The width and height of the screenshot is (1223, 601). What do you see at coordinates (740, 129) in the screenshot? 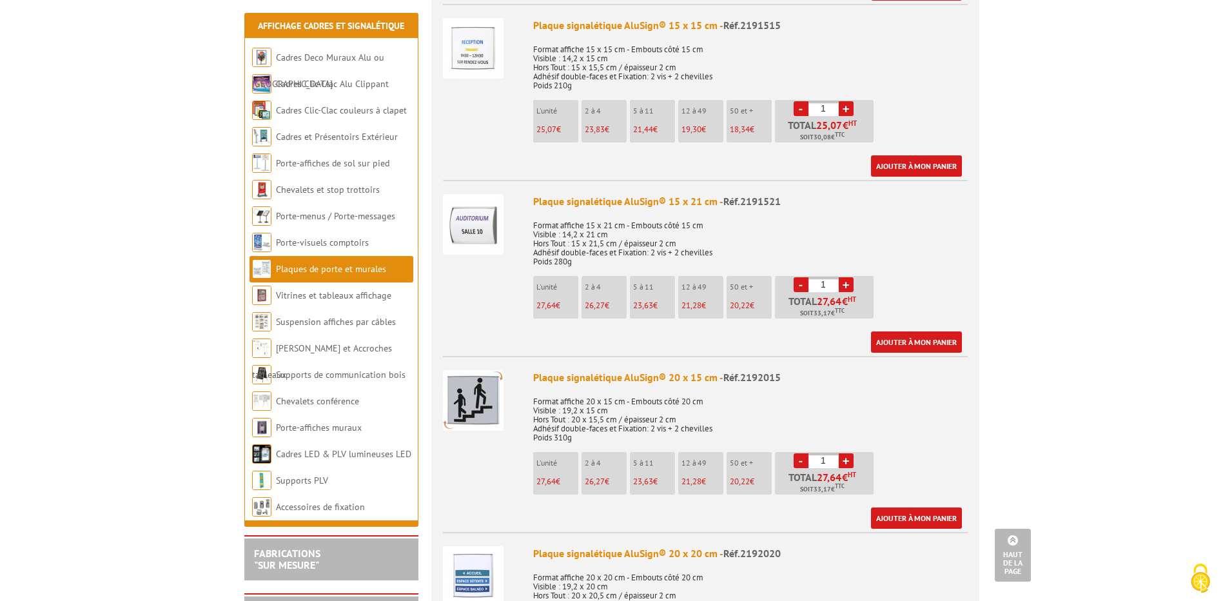
I see `span: 18,34` at bounding box center [740, 129].